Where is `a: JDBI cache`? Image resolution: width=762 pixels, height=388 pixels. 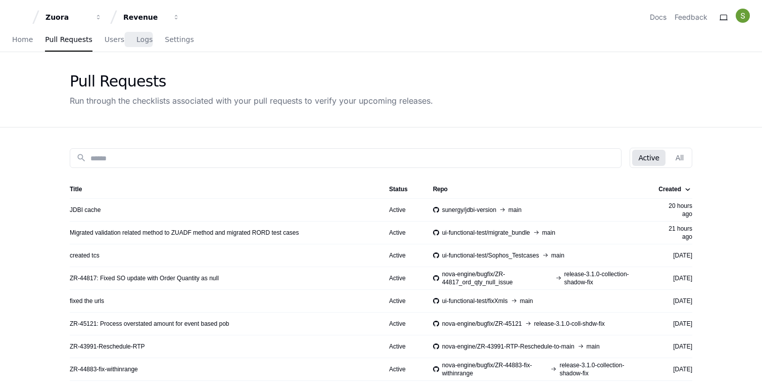
a: JDBI cache is located at coordinates (85, 210).